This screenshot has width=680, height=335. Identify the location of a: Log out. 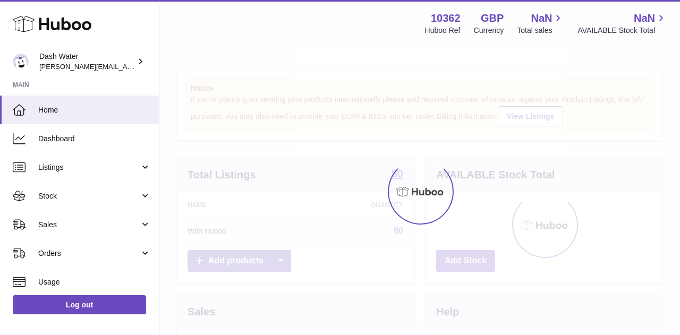
(79, 305).